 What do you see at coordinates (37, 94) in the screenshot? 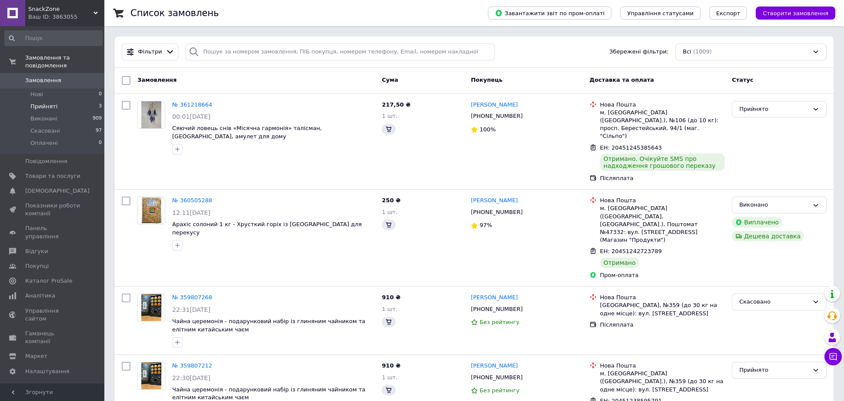
I see `span: Нові` at bounding box center [37, 94].